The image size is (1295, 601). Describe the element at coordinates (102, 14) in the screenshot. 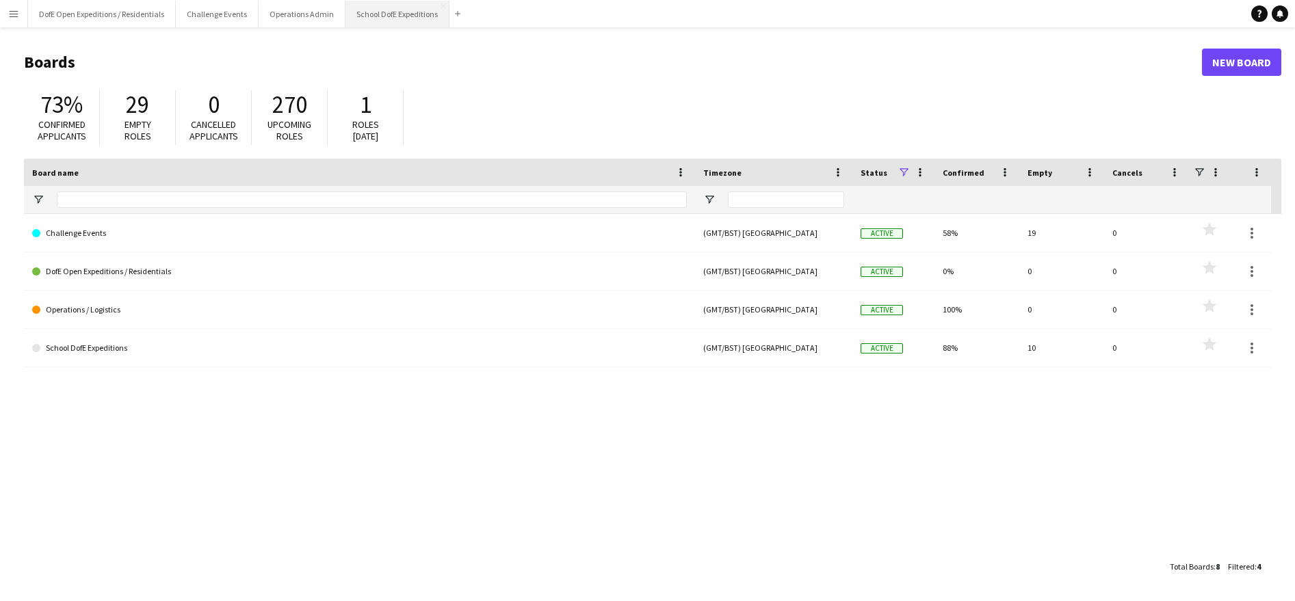

I see `button: DofE Open Expeditions / Residentials` at that location.